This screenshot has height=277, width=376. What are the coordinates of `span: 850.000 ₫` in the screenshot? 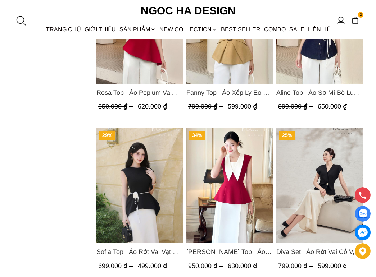 It's located at (116, 107).